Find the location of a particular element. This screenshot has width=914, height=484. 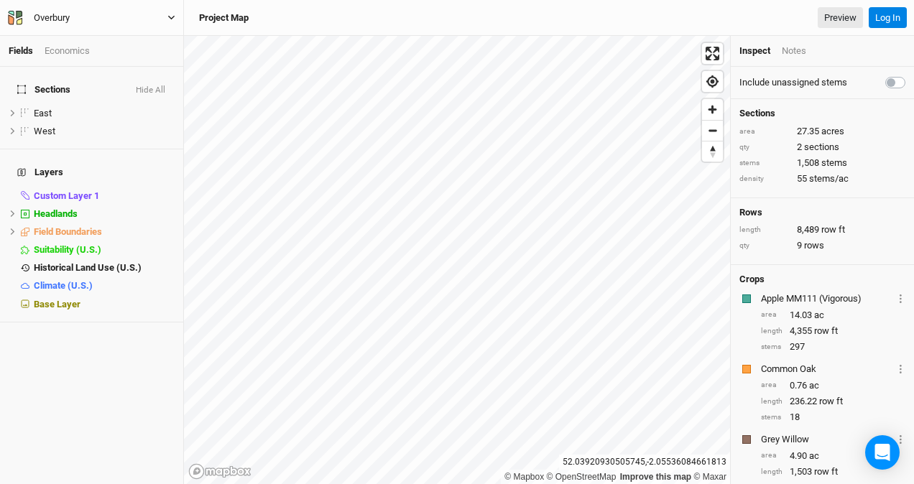

div: Suitability (U.S.) is located at coordinates (104, 250).